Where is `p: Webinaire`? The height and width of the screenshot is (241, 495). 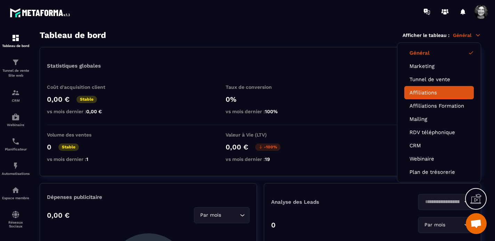
p: Webinaire is located at coordinates (16, 124).